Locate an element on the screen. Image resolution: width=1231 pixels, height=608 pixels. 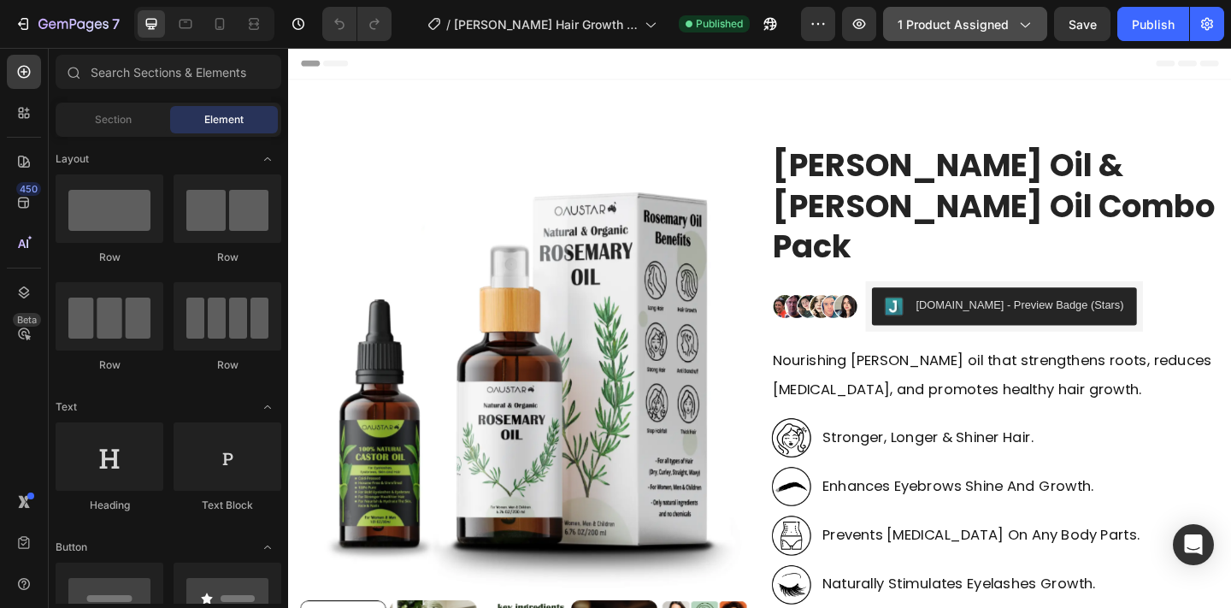
span: Element is located at coordinates (224, 120).